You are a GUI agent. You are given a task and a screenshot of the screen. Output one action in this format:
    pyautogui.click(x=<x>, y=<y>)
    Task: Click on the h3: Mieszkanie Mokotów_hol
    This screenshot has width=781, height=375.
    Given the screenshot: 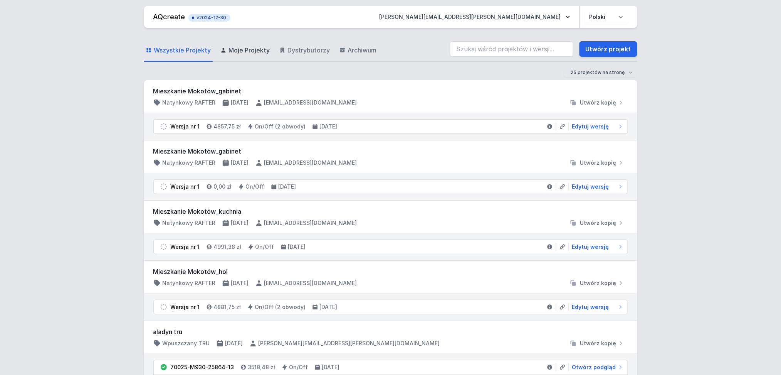 What is the action you would take?
    pyautogui.click(x=391, y=271)
    